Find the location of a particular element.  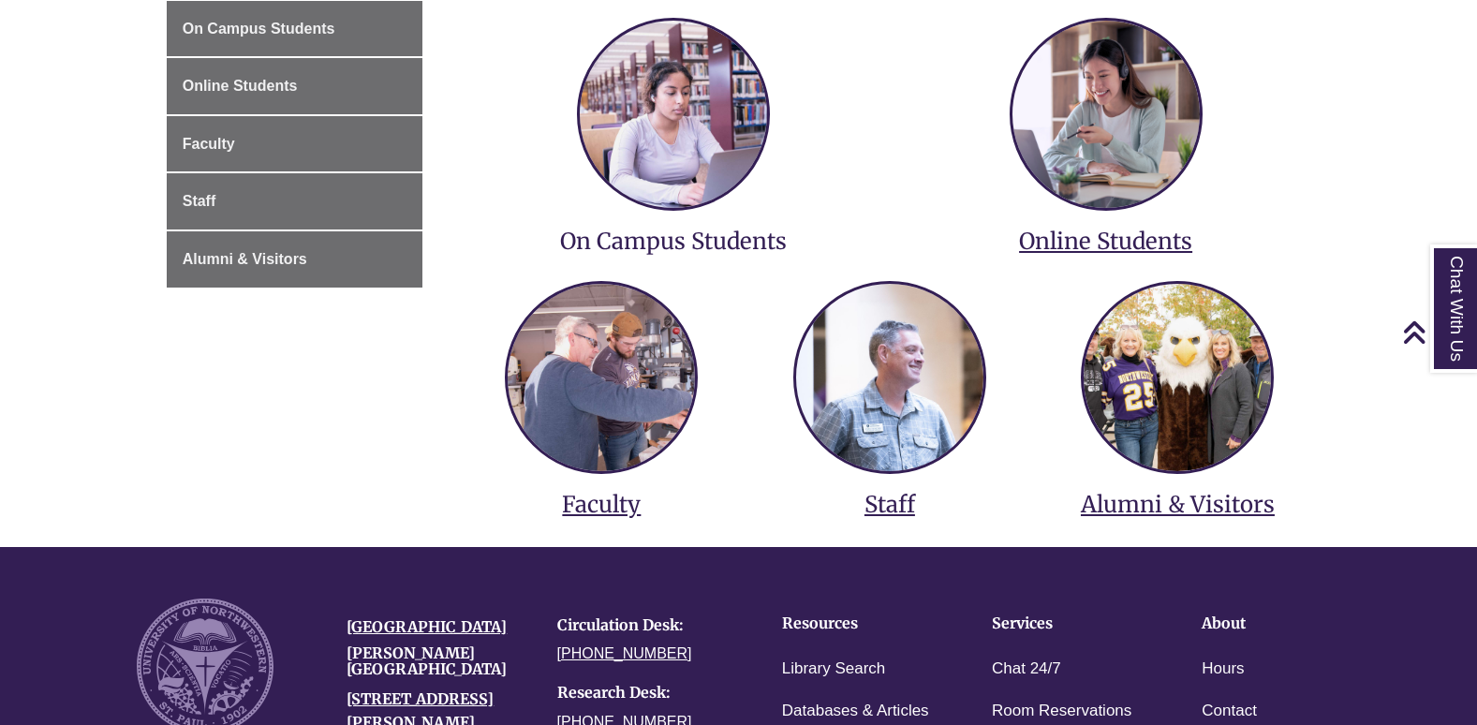

h3: Alumni & Visitors is located at coordinates (1178, 504).